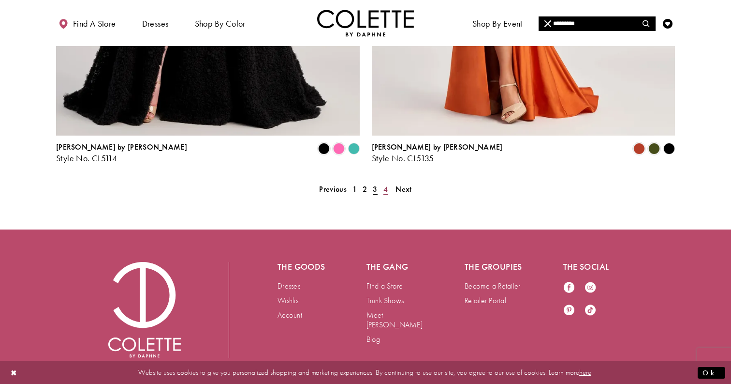 This screenshot has height=384, width=731. Describe the element at coordinates (386, 189) in the screenshot. I see `a: 4` at that location.